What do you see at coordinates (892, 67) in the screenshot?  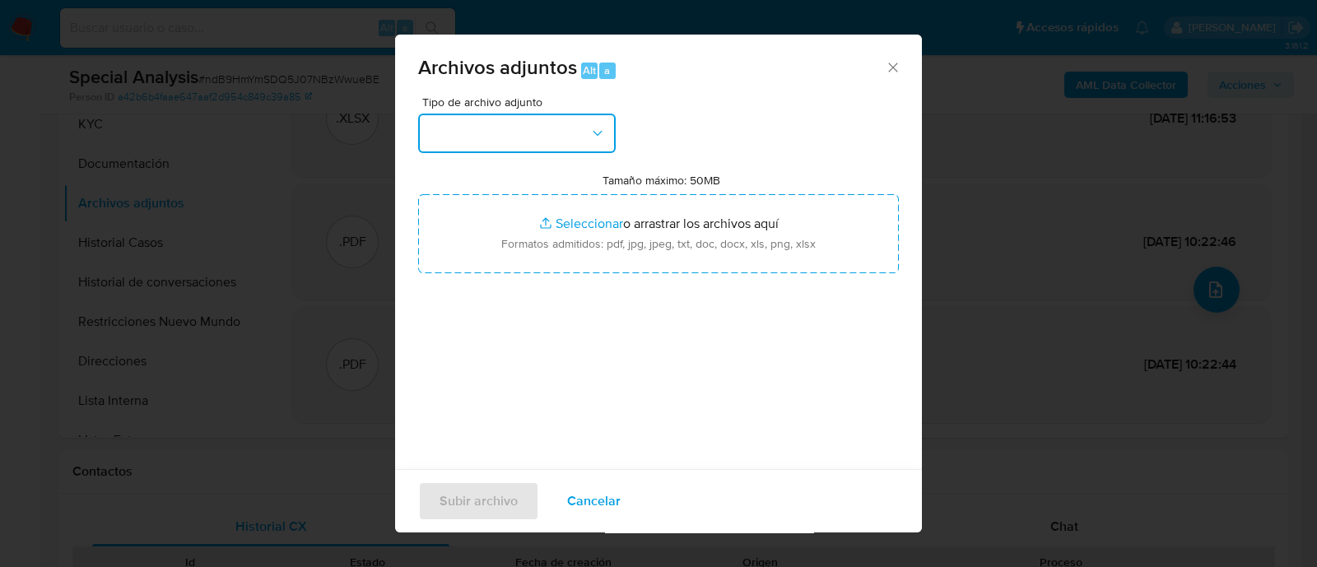 I see `button: Cerrar` at bounding box center [892, 67].